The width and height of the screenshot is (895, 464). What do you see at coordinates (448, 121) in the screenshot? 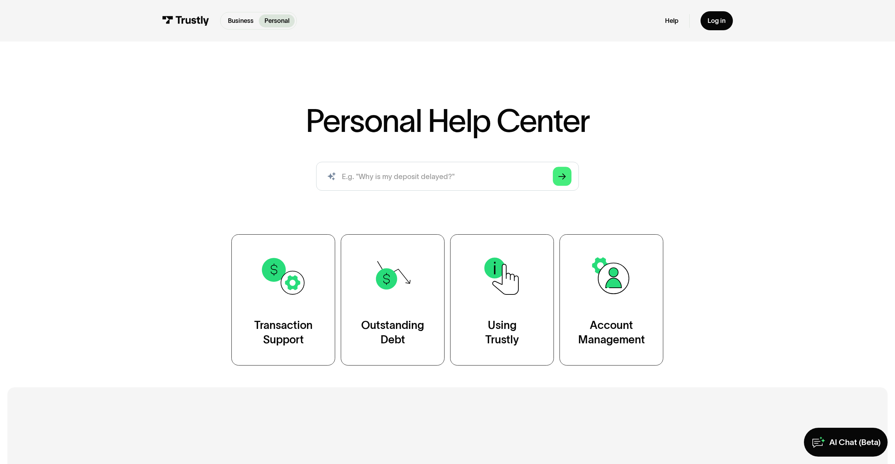
I see `h1: Personal Help Center` at bounding box center [448, 121].